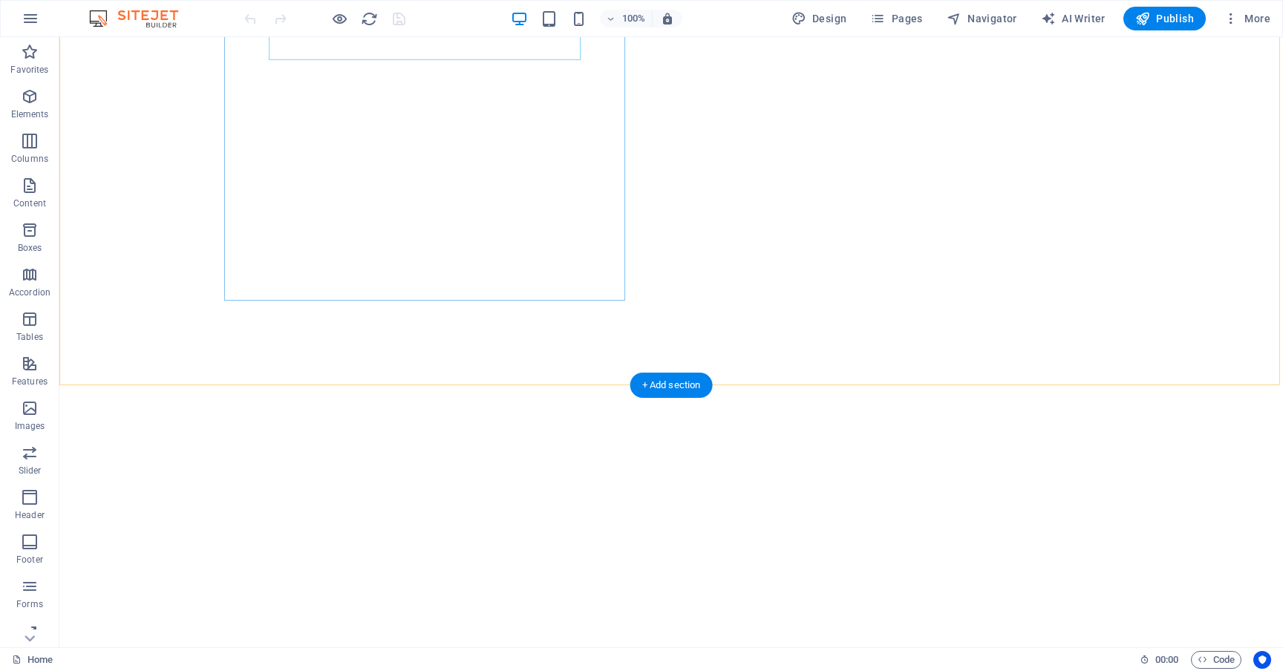 Image resolution: width=1283 pixels, height=671 pixels. What do you see at coordinates (30, 114) in the screenshot?
I see `p: Elements` at bounding box center [30, 114].